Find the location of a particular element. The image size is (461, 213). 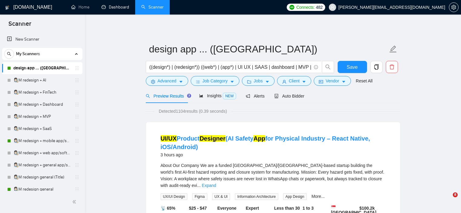

a: New Scanner is located at coordinates (42, 39).